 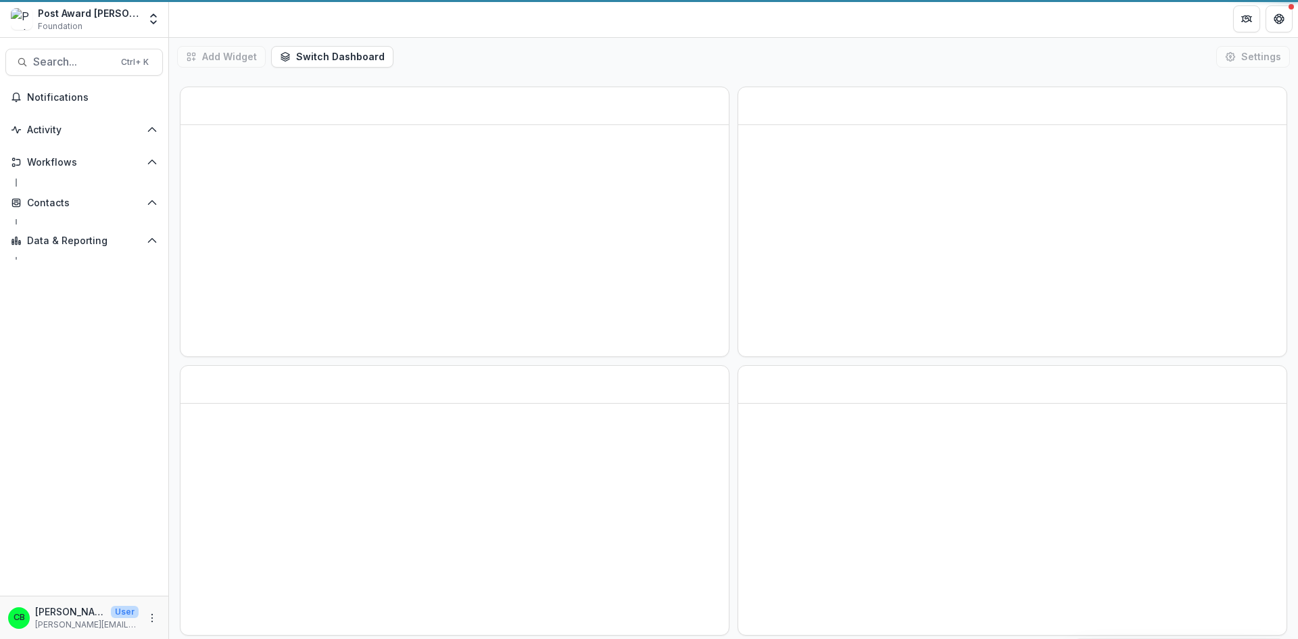 I want to click on span: Contacts, so click(x=84, y=203).